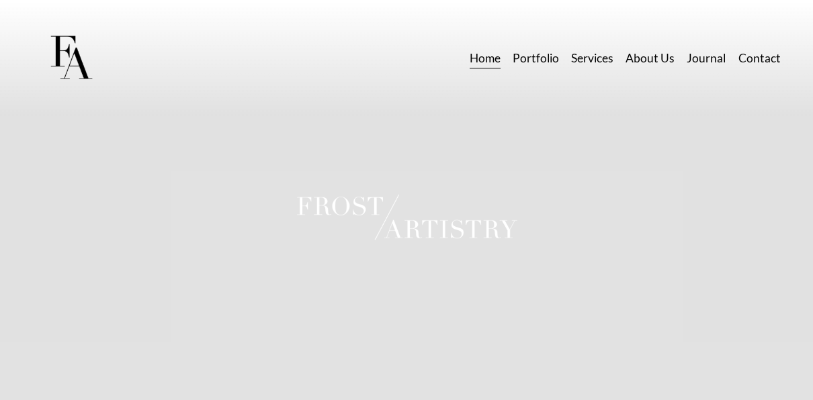 The width and height of the screenshot is (813, 400). I want to click on a: Portfolio, so click(536, 58).